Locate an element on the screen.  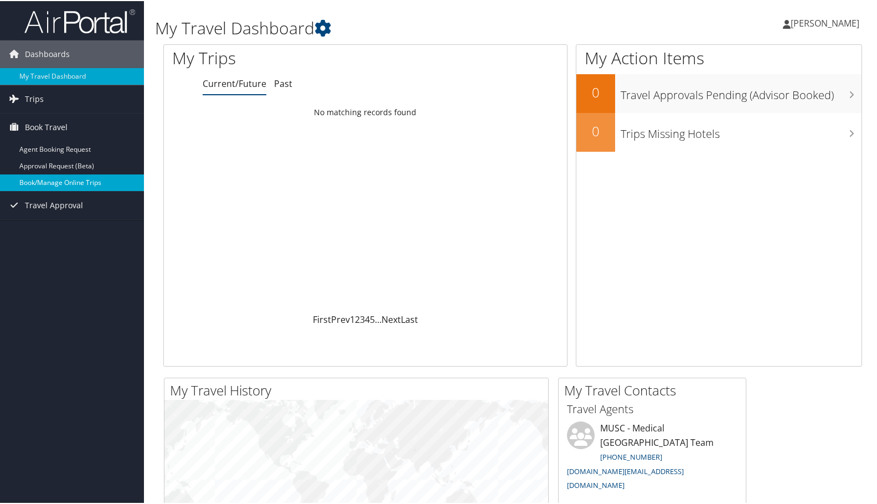
span: Dashboards is located at coordinates (47, 53).